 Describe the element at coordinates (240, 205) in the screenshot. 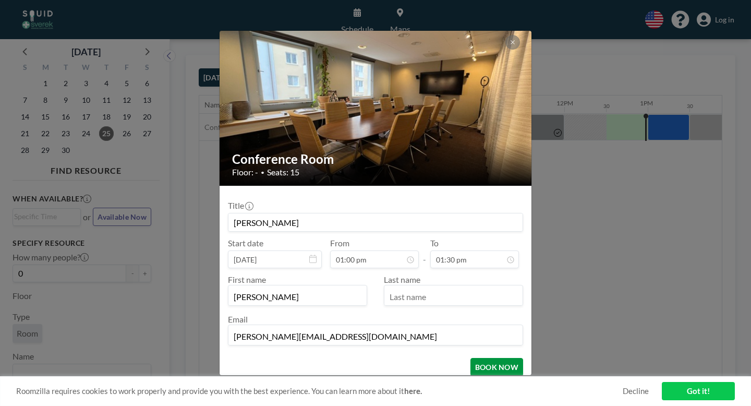

I see `label: Title` at that location.